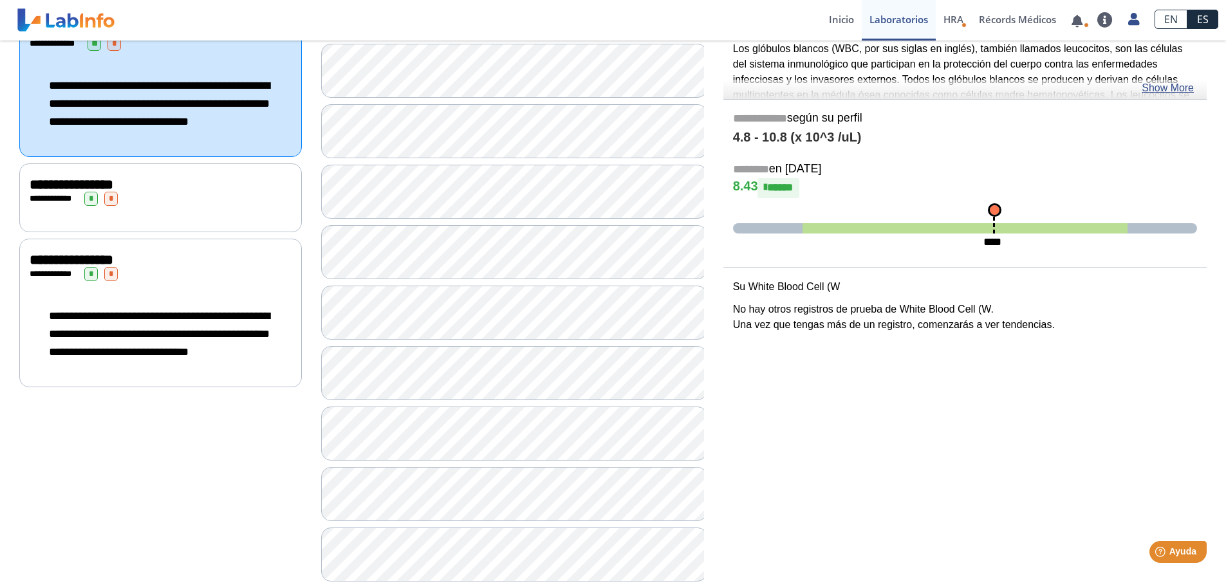 The height and width of the screenshot is (586, 1226). I want to click on p: Su White Blood Cell (W, so click(964, 287).